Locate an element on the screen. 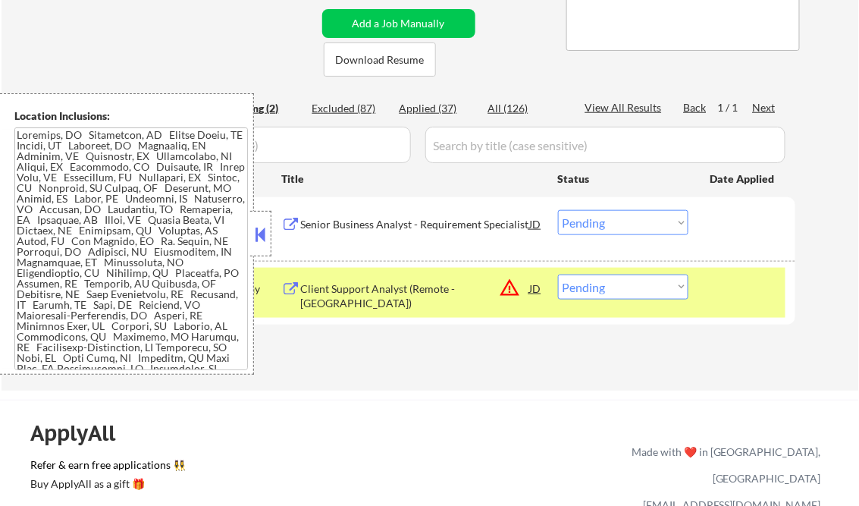 This screenshot has height=506, width=859. a: Refer & earn free applications 👯‍♀️ is located at coordinates (172, 468).